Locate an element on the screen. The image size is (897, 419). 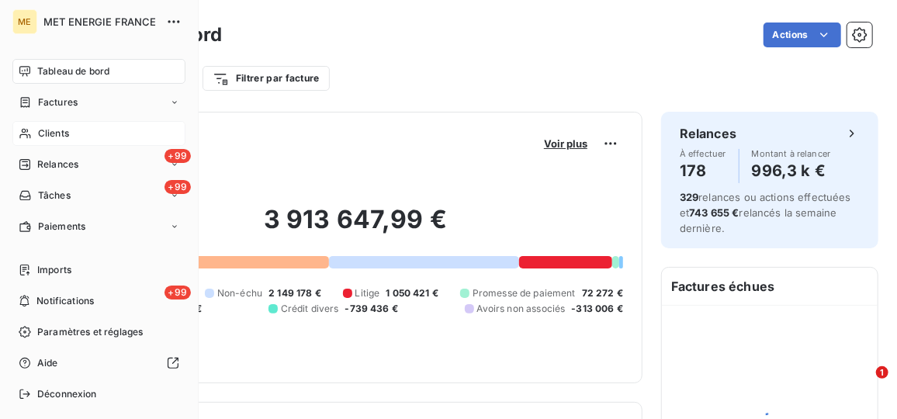
h4: 178 is located at coordinates (703, 171).